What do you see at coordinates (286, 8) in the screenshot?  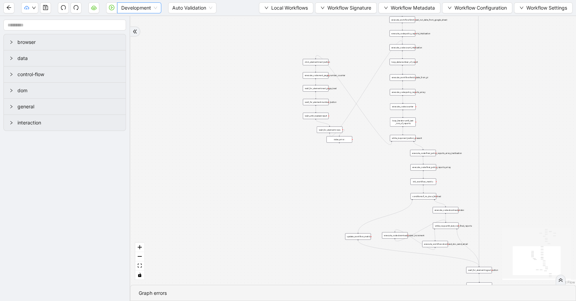 I see `button: downLocal Workflows` at bounding box center [286, 8].